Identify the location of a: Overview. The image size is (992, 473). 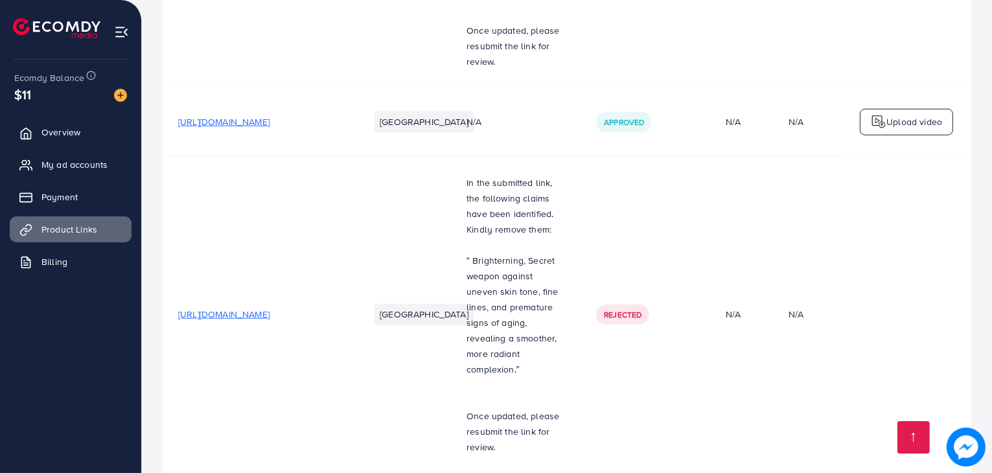
(71, 132).